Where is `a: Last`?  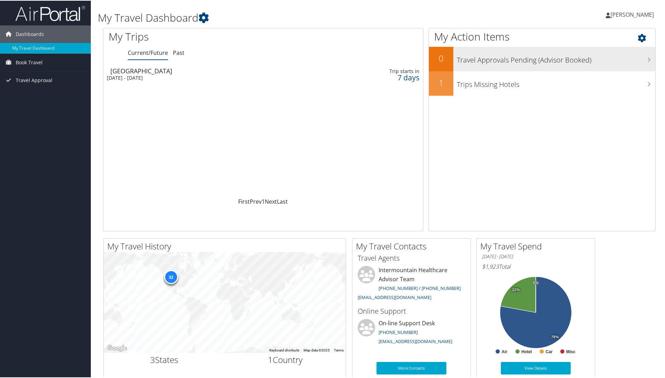
a: Last is located at coordinates (282, 201).